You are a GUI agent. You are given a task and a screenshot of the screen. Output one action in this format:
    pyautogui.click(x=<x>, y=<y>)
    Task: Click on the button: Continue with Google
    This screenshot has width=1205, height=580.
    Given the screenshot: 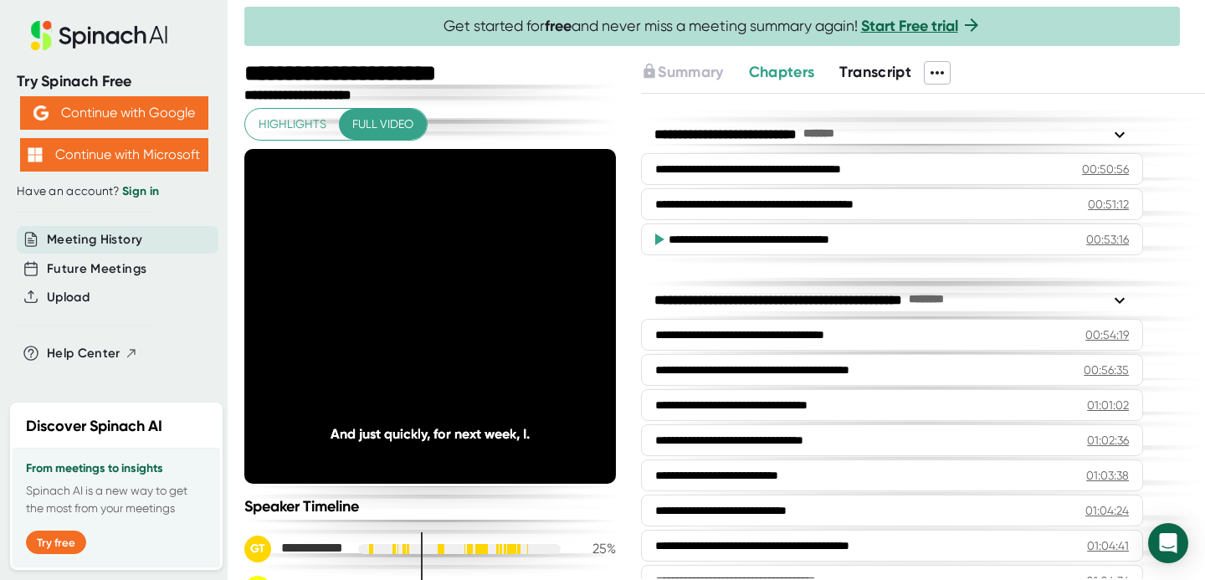 What is the action you would take?
    pyautogui.click(x=114, y=113)
    